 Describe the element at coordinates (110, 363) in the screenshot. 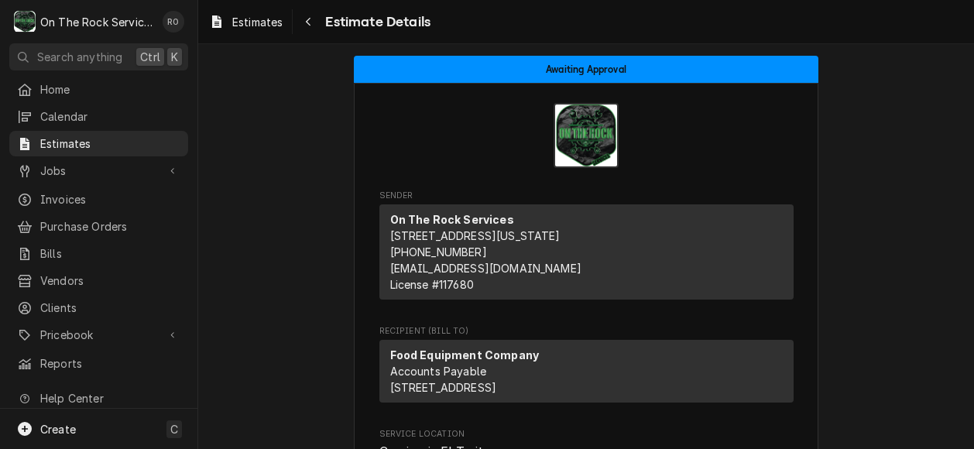

I see `span: Reports` at that location.